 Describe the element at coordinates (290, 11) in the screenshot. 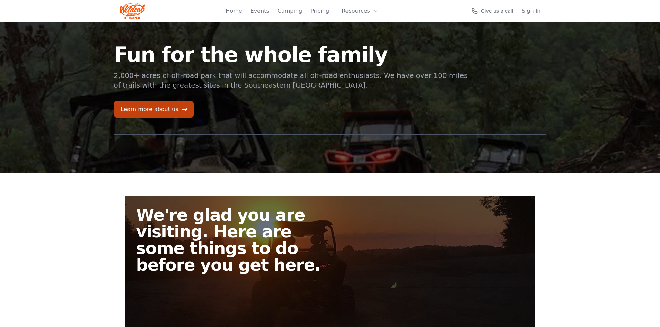

I see `a: Camping` at that location.